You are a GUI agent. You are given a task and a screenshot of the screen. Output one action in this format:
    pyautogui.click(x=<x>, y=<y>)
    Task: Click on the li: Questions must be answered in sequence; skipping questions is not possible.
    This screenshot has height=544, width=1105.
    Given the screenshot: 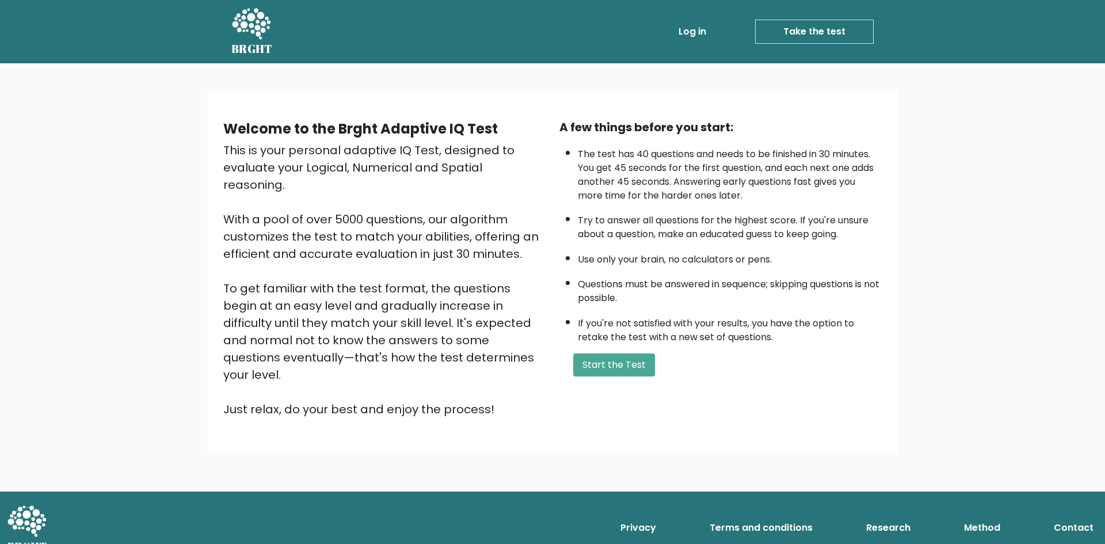 What is the action you would take?
    pyautogui.click(x=729, y=288)
    